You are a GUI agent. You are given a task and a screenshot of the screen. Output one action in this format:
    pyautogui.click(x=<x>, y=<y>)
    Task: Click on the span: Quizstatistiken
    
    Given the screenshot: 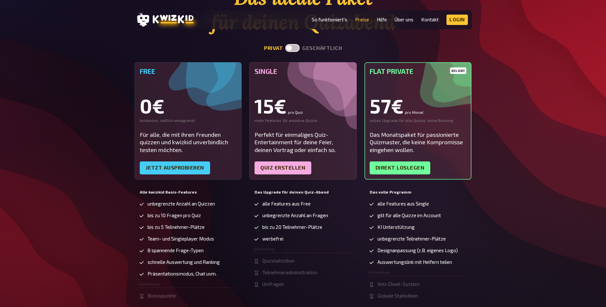 What is the action you would take?
    pyautogui.click(x=279, y=261)
    